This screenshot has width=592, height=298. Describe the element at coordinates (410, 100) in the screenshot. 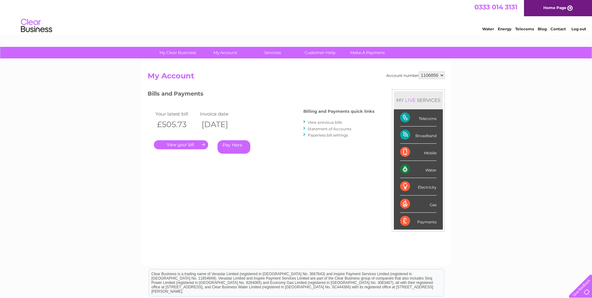

I see `div: LIVE` at that location.